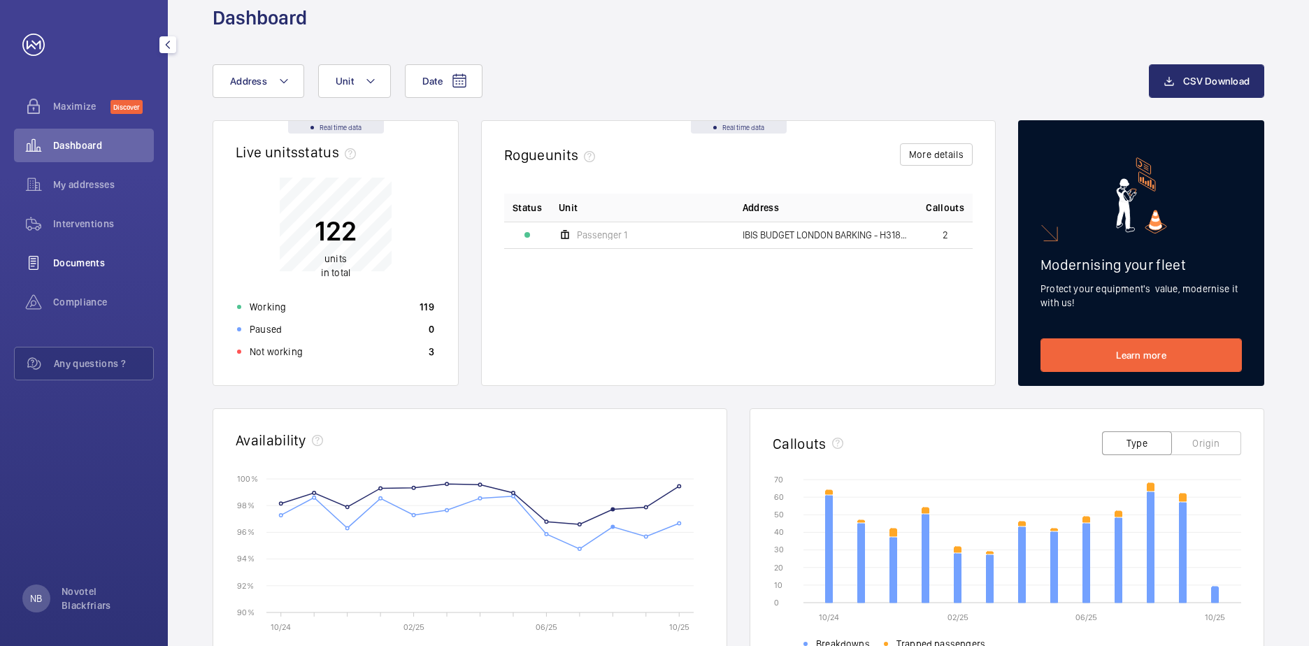 The image size is (1309, 646). I want to click on p: 119, so click(427, 307).